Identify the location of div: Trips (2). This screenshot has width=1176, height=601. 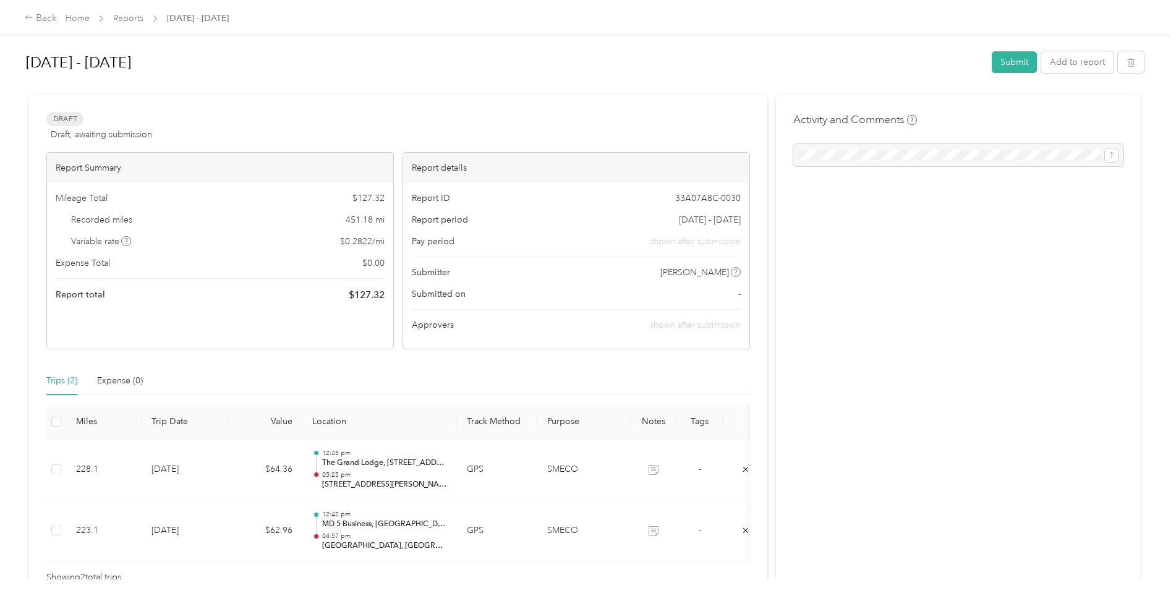
(62, 381).